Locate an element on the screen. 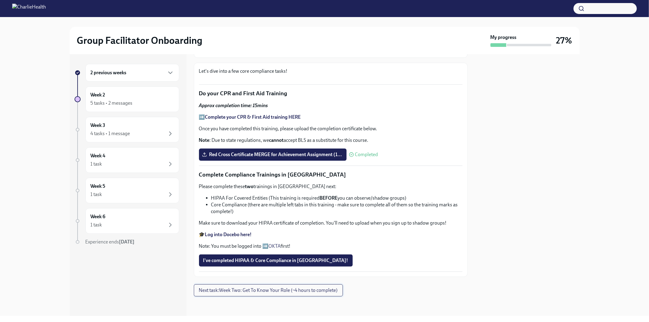 Image resolution: width=649 pixels, height=322 pixels. p: Let's dive into a few core compliance tasks! is located at coordinates (331, 71).